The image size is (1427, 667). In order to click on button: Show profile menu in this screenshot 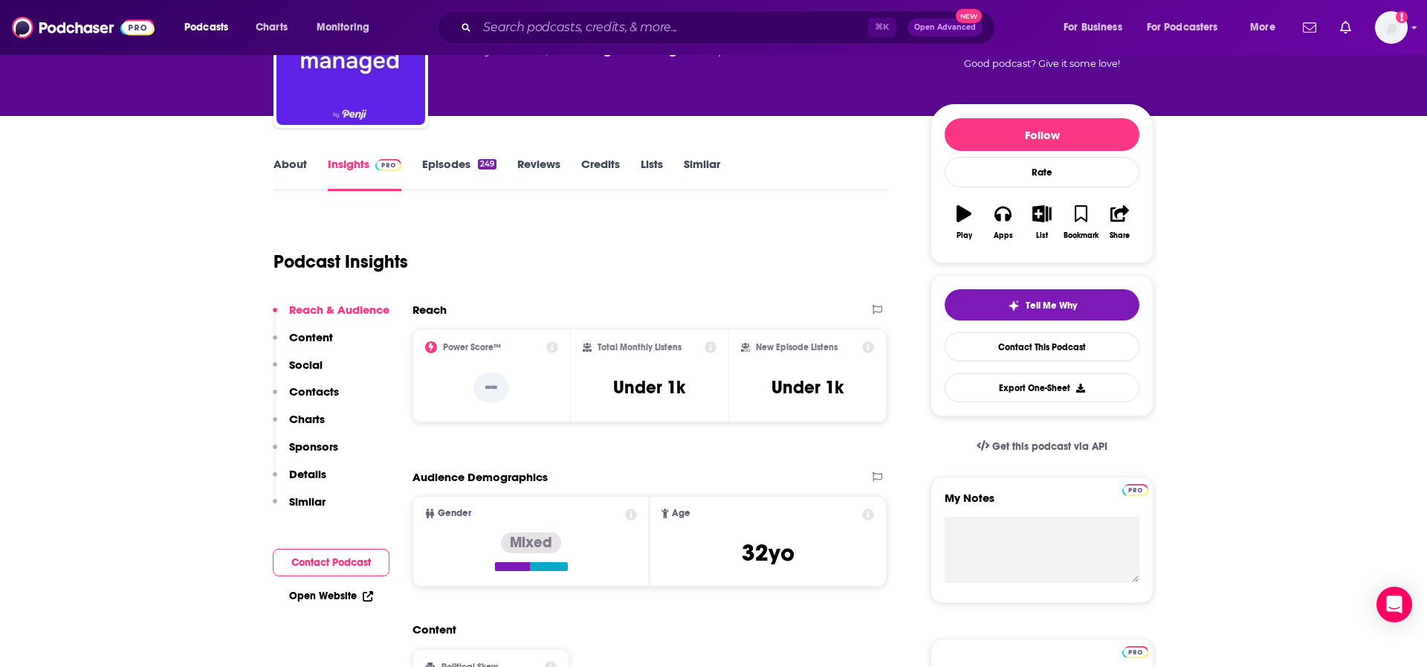, I will do `click(1391, 28)`.